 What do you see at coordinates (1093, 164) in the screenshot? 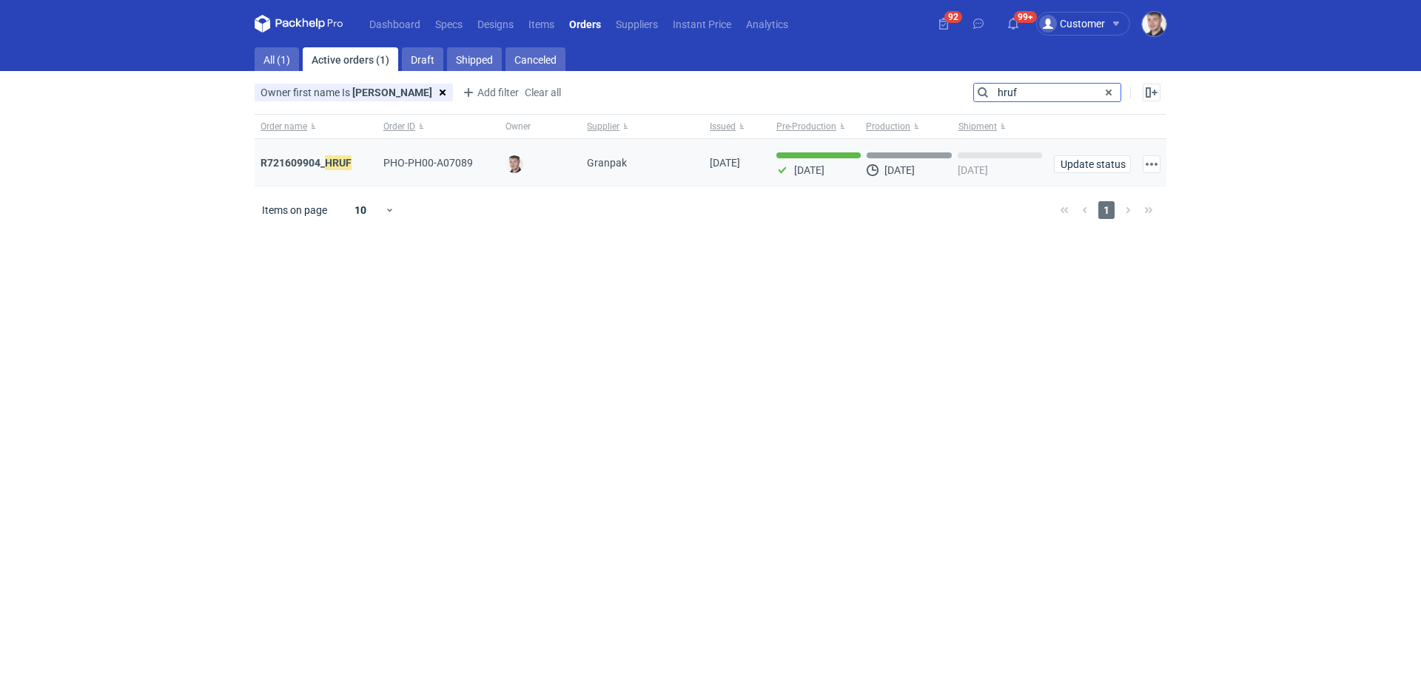
I see `span: Update status` at bounding box center [1093, 164].